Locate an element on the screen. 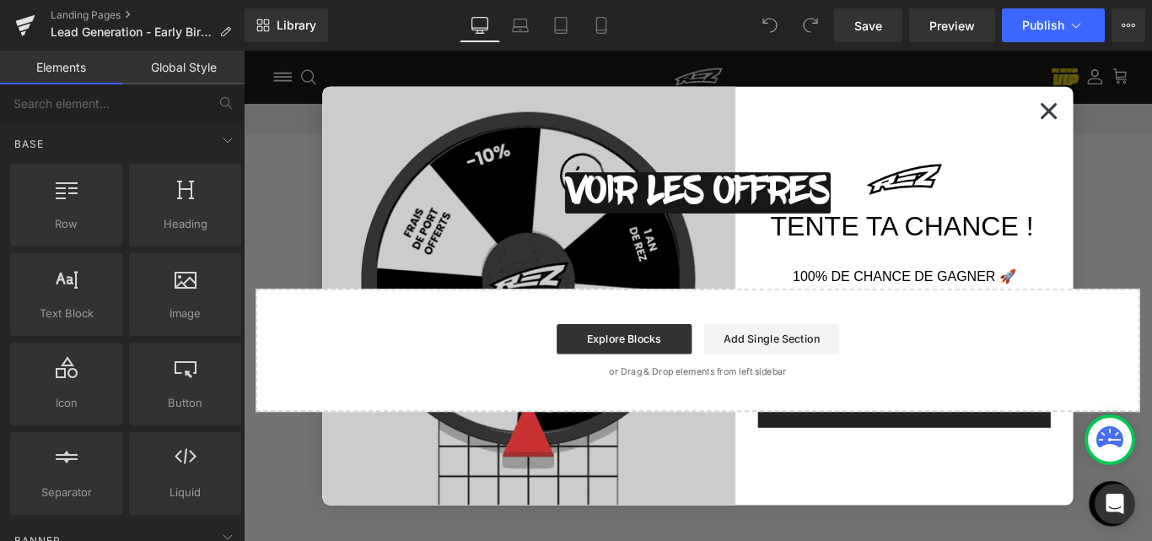  div: Ouvrir le chat is located at coordinates (975, 509).